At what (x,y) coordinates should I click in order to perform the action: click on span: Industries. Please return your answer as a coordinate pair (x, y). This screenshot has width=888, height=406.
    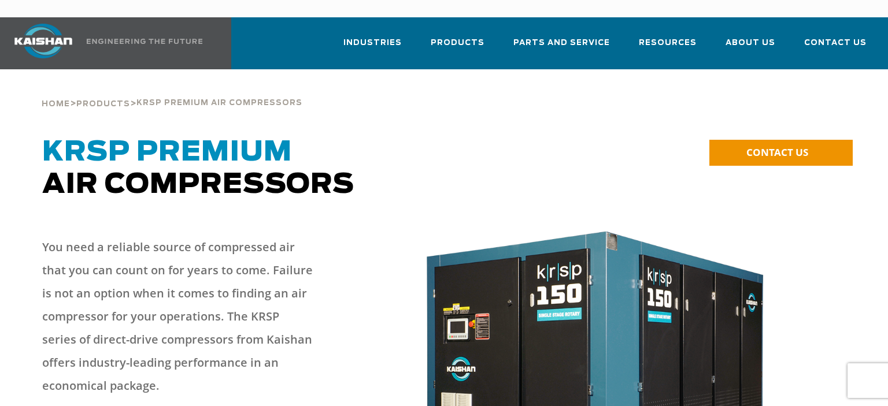
    Looking at the image, I should click on (372, 43).